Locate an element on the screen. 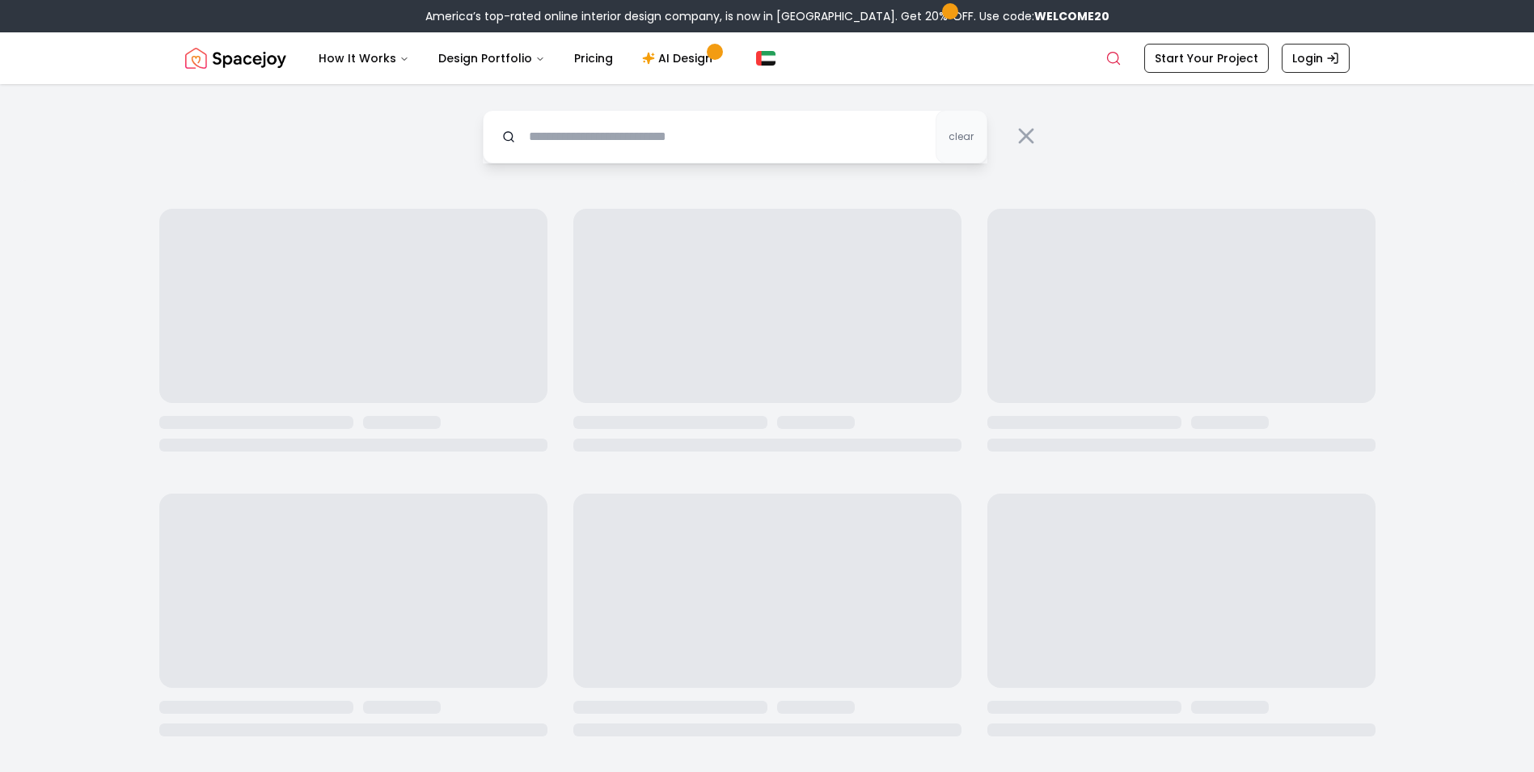 The image size is (1534, 772). button: Design Portfolio is located at coordinates (492, 58).